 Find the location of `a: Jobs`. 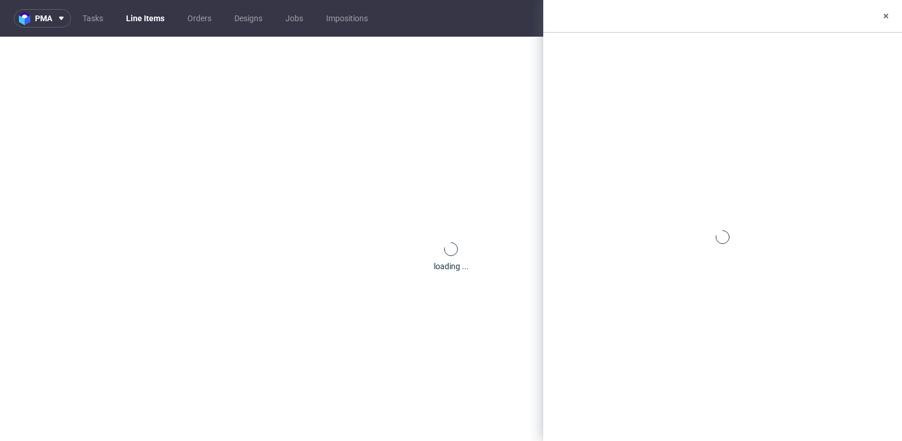

a: Jobs is located at coordinates (294, 18).